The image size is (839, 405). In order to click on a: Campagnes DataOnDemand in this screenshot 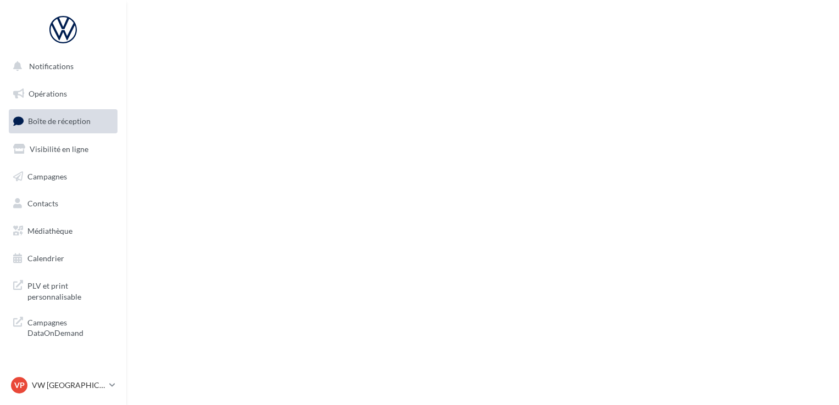, I will do `click(63, 327)`.